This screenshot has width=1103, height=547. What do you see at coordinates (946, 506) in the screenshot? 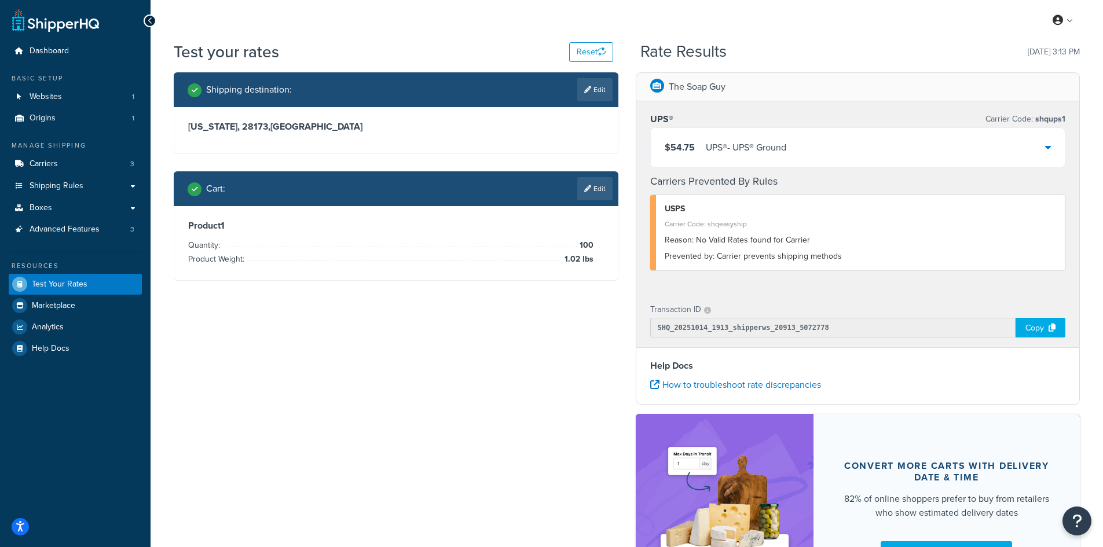
I see `div: 82% of online shoppers prefer to buy from retailers who show estimated delivery dates` at bounding box center [946, 506].